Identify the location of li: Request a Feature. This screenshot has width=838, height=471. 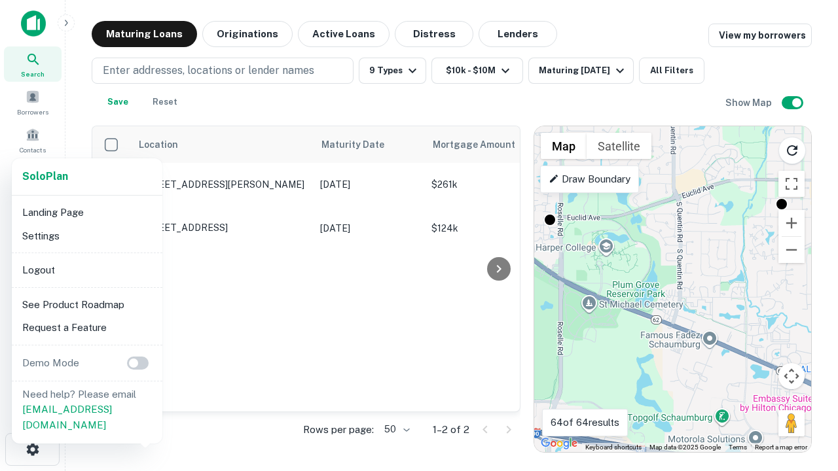
(87, 328).